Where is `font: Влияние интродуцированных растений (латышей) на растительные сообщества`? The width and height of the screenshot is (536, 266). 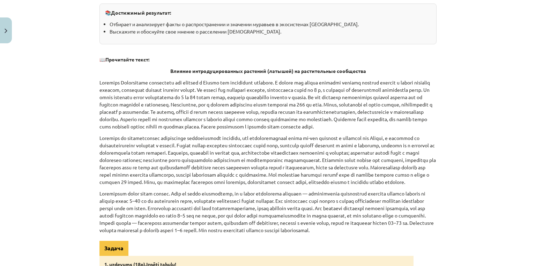
font: Влияние интродуцированных растений (латышей) на растительные сообщества is located at coordinates (268, 71).